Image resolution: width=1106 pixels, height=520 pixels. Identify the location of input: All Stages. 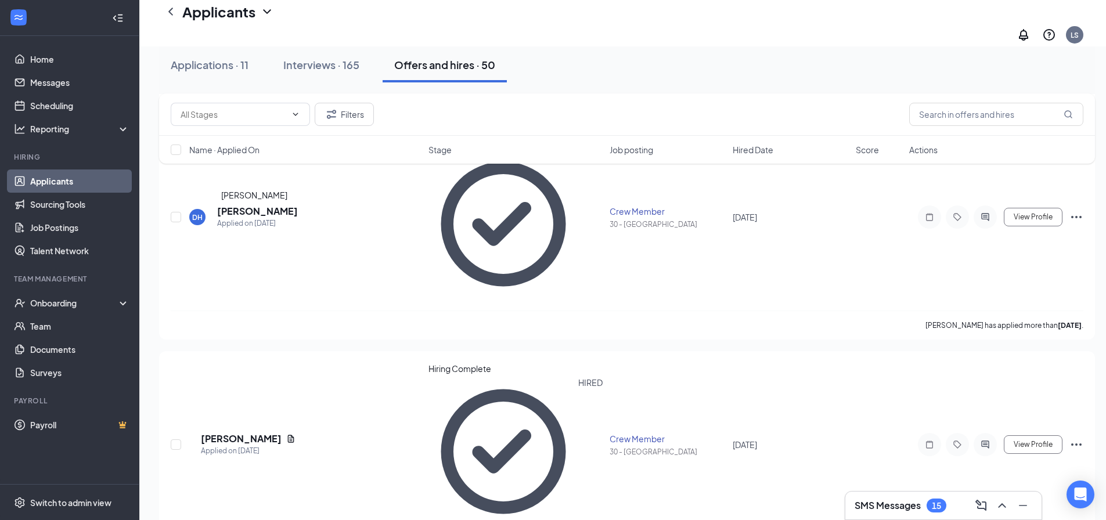
(233, 114).